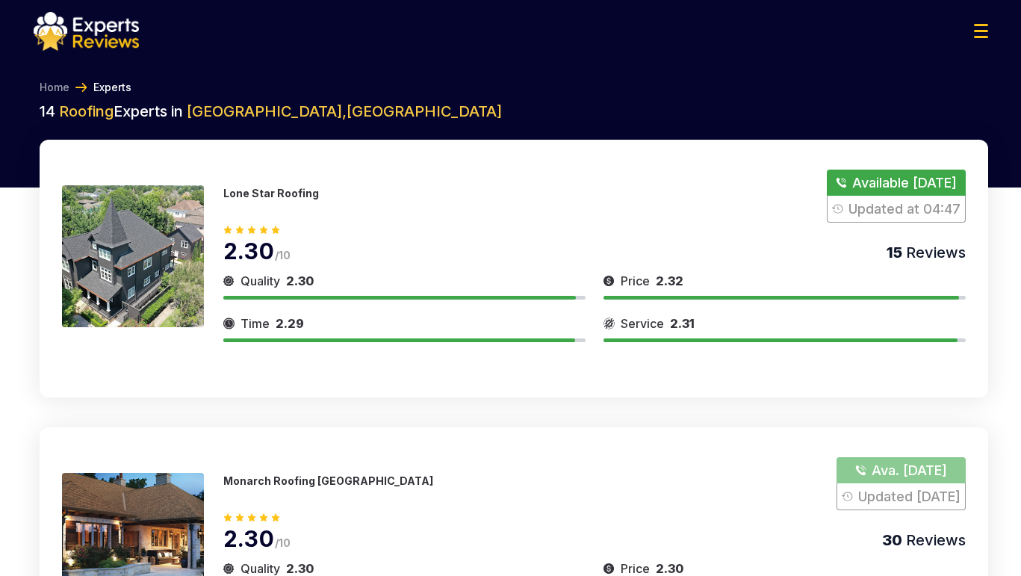 The image size is (1021, 576). I want to click on img: logo, so click(86, 31).